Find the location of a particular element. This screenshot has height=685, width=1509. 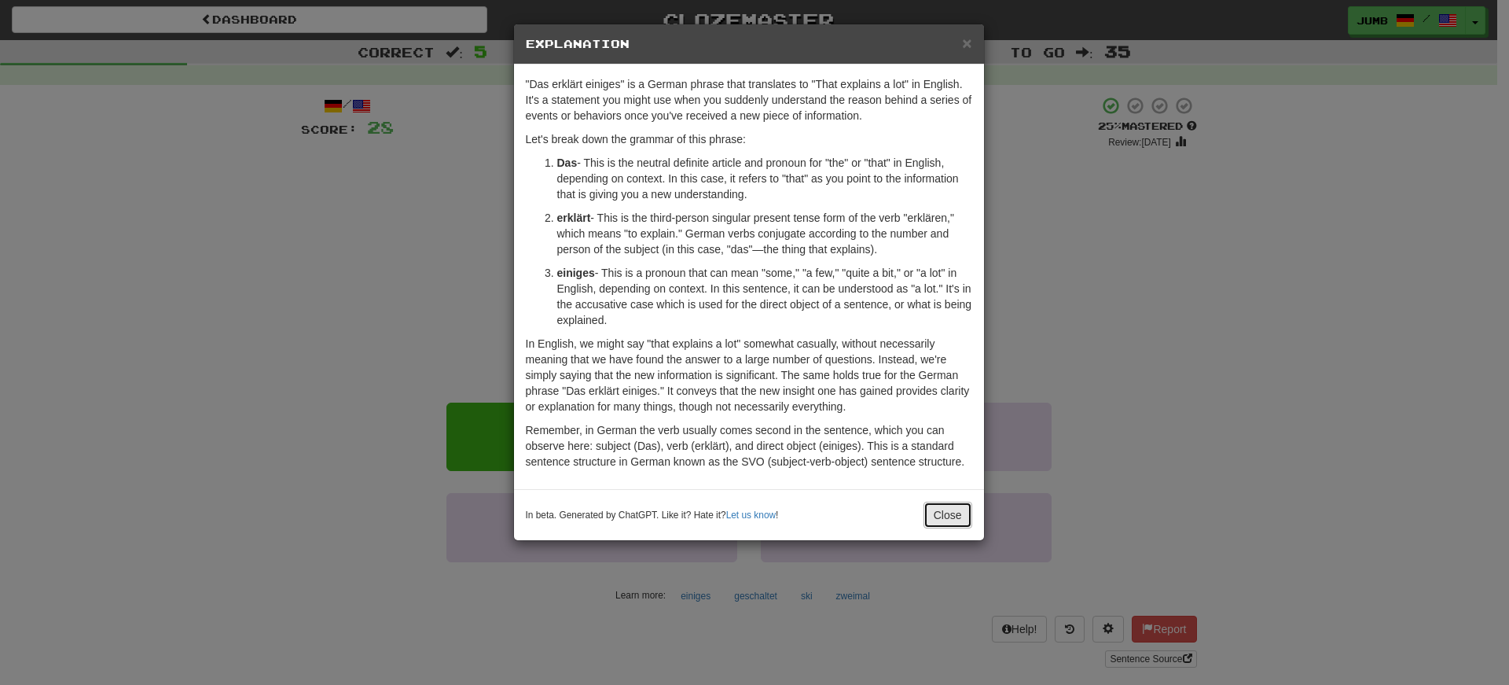

p: Let's break down the grammar of this phrase: is located at coordinates (749, 139).